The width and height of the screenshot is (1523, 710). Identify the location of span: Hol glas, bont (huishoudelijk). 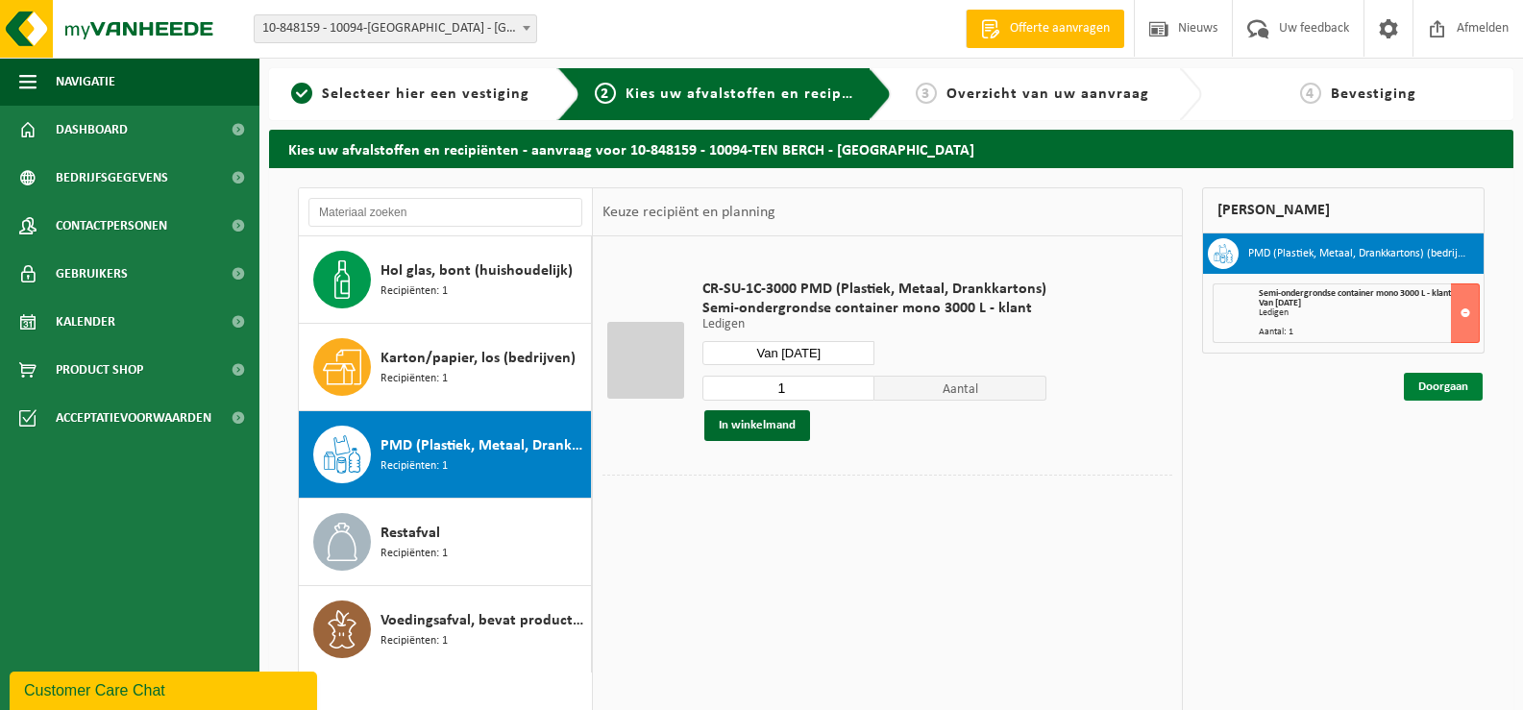
(477, 271).